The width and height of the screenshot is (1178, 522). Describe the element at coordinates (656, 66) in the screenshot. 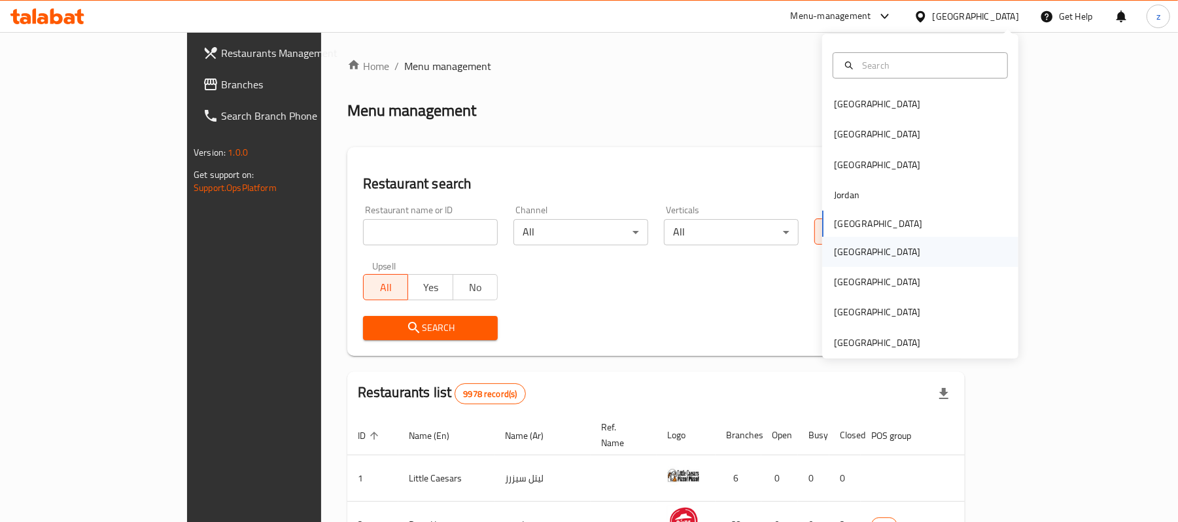

I see `nav: breadcrumb` at that location.